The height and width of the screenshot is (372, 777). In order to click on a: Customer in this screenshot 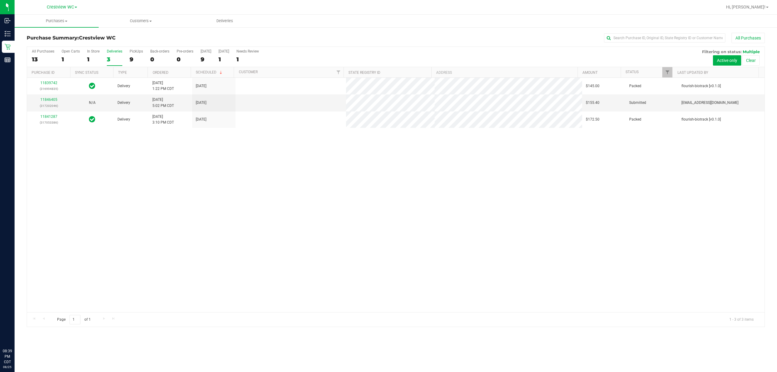, I will do `click(248, 72)`.